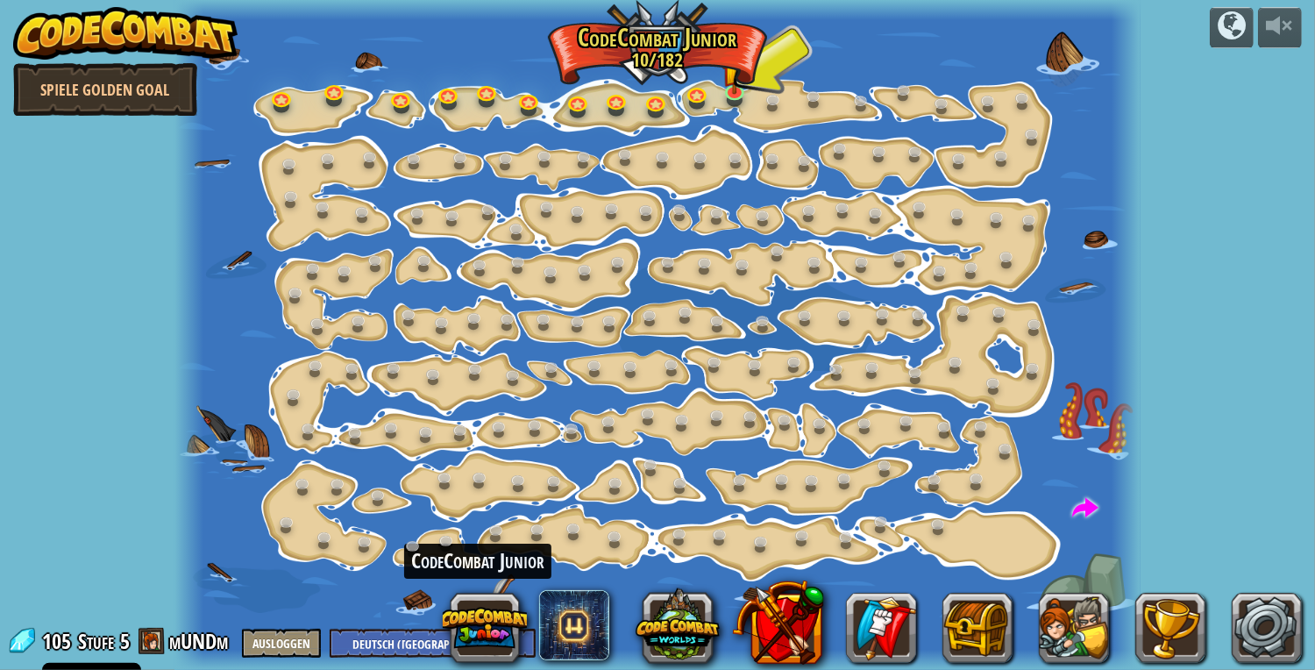  Describe the element at coordinates (125, 641) in the screenshot. I see `span: 5` at that location.